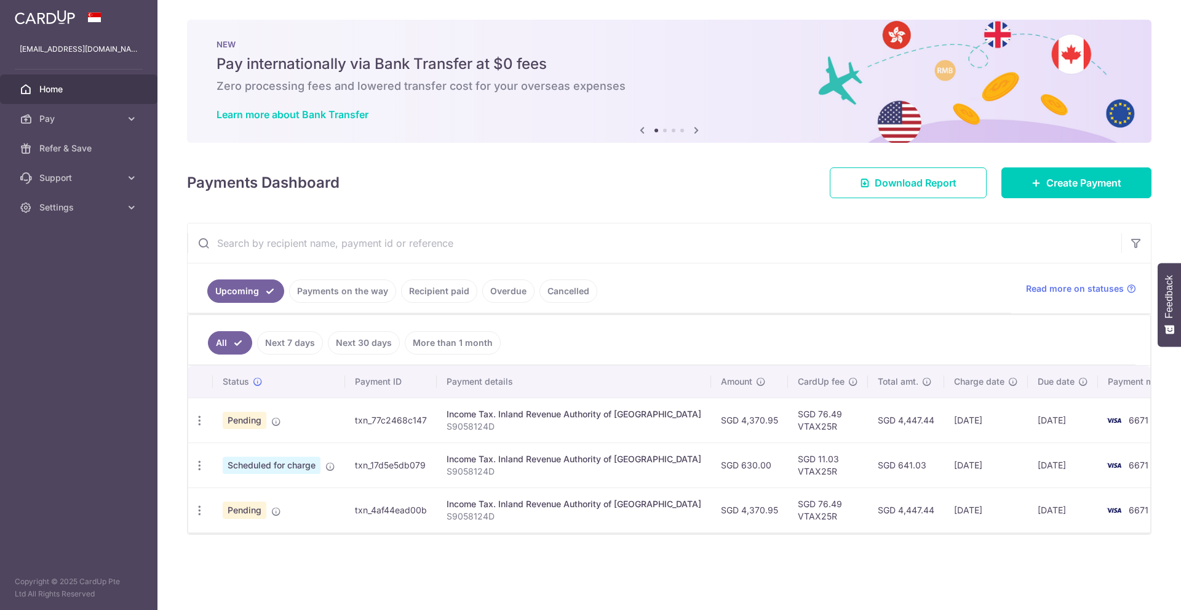  I want to click on h6: Zero processing fees and lowered transfer cost for your overseas expenses, so click(669, 86).